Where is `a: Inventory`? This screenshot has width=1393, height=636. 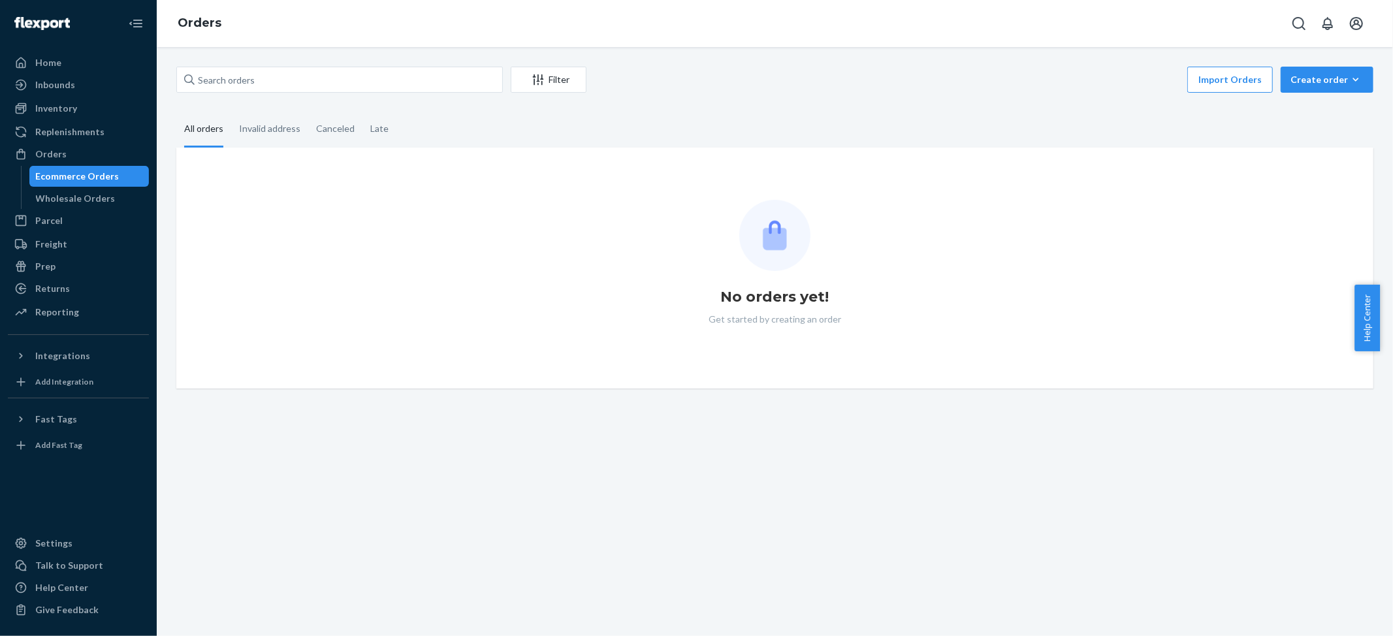 a: Inventory is located at coordinates (78, 108).